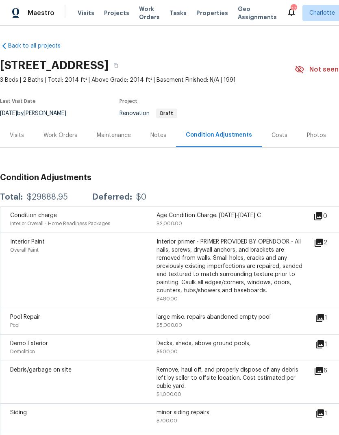 This screenshot has height=435, width=339. I want to click on span: Project, so click(128, 101).